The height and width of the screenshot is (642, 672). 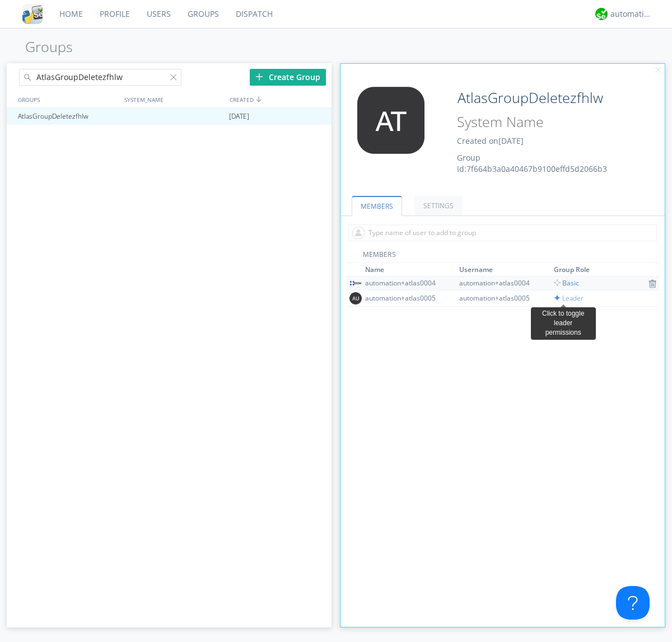 I want to click on div: AtlasGroupDeletezfhlw, so click(x=67, y=116).